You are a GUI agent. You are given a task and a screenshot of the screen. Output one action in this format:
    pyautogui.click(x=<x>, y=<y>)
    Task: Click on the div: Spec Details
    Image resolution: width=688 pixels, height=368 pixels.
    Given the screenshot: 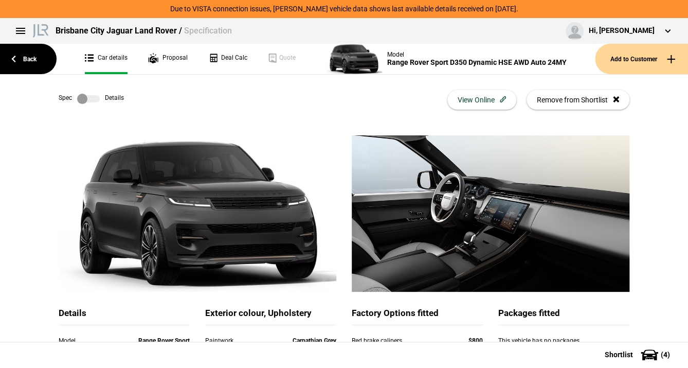 What is the action you would take?
    pyautogui.click(x=91, y=99)
    